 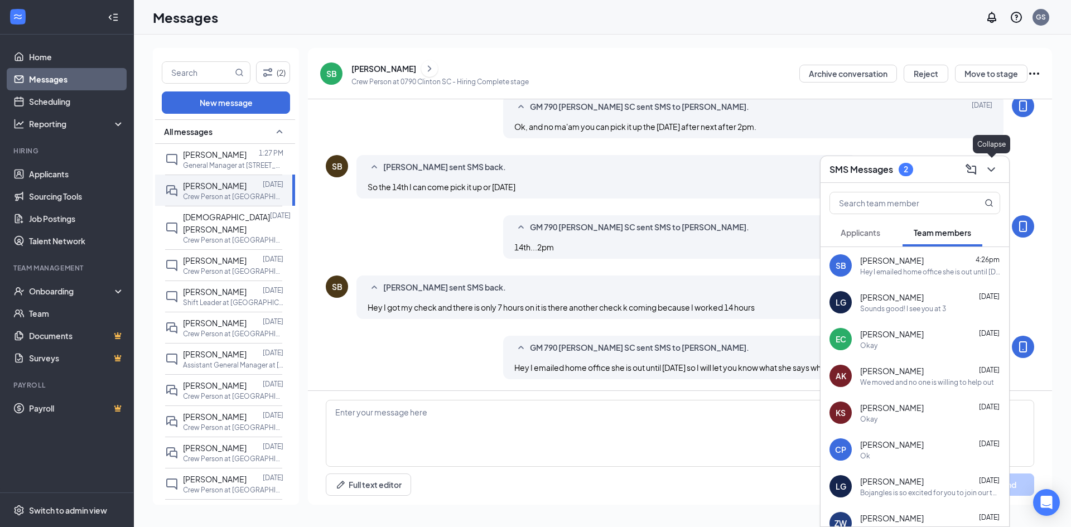 I want to click on button: Archive conversation, so click(x=848, y=74).